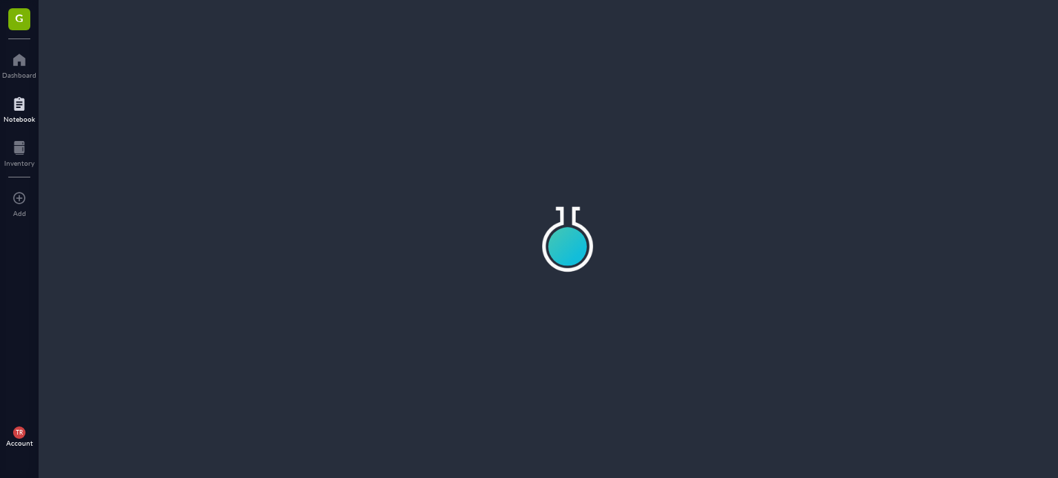 This screenshot has width=1058, height=478. Describe the element at coordinates (19, 433) in the screenshot. I see `span: TR` at that location.